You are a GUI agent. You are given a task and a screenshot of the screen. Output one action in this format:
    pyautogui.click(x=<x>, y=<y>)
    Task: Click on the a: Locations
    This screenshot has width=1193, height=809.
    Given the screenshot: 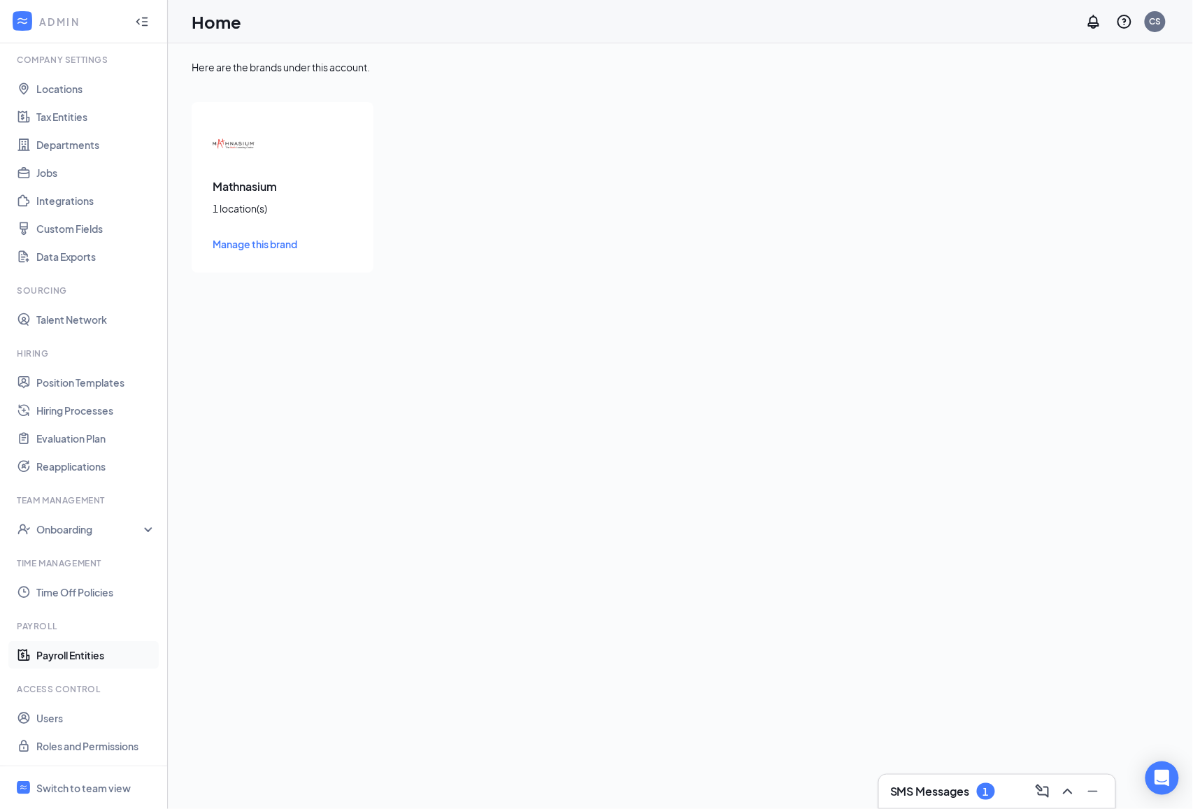 What is the action you would take?
    pyautogui.click(x=96, y=89)
    